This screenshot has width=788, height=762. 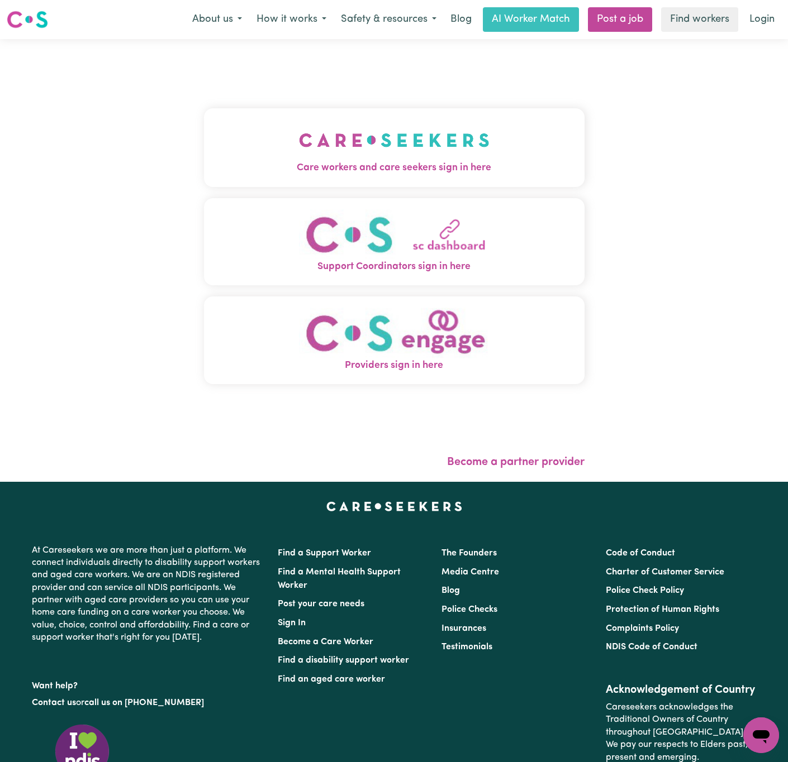 What do you see at coordinates (665, 572) in the screenshot?
I see `a: Charter of Customer Service` at bounding box center [665, 572].